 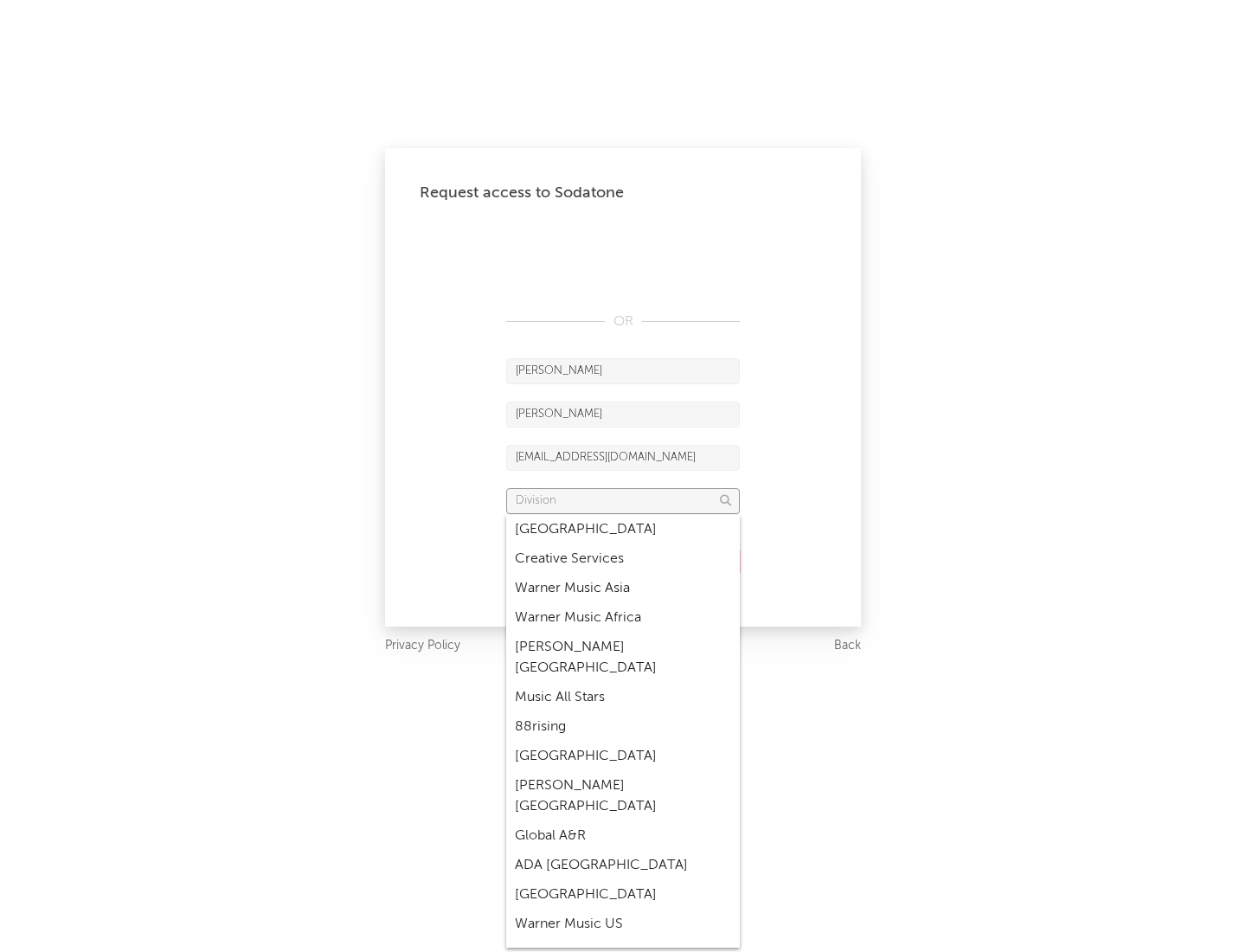 I want to click on div: 88rising, so click(x=623, y=727).